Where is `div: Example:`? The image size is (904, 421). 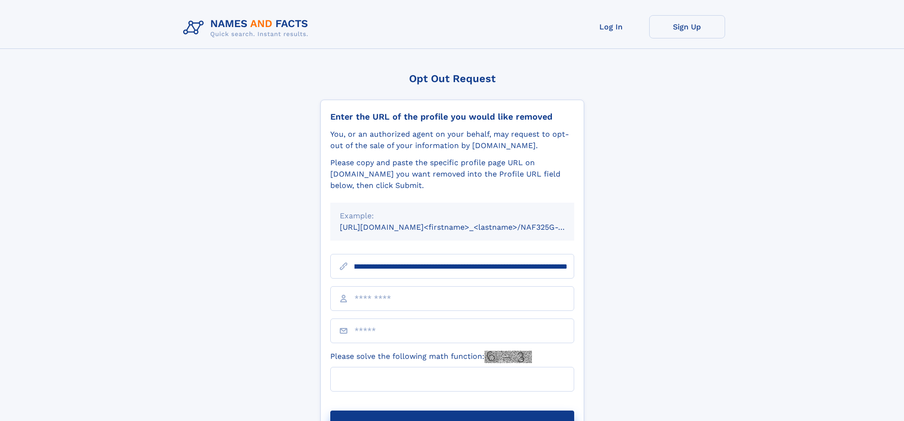 div: Example: is located at coordinates (452, 216).